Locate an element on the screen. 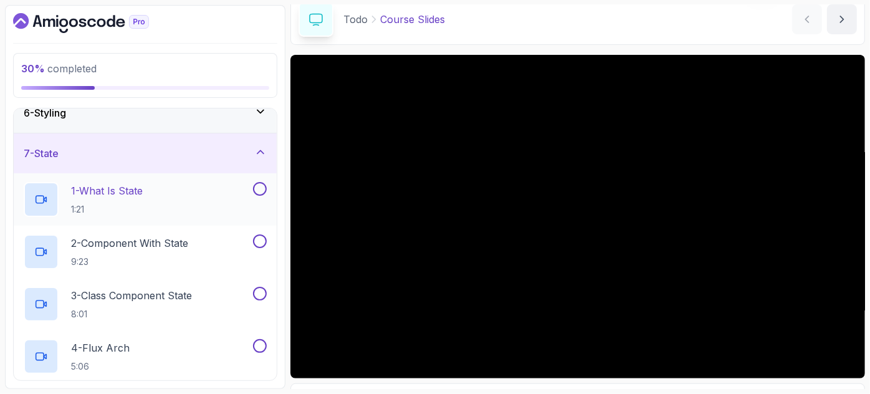  p: Todo is located at coordinates (355, 19).